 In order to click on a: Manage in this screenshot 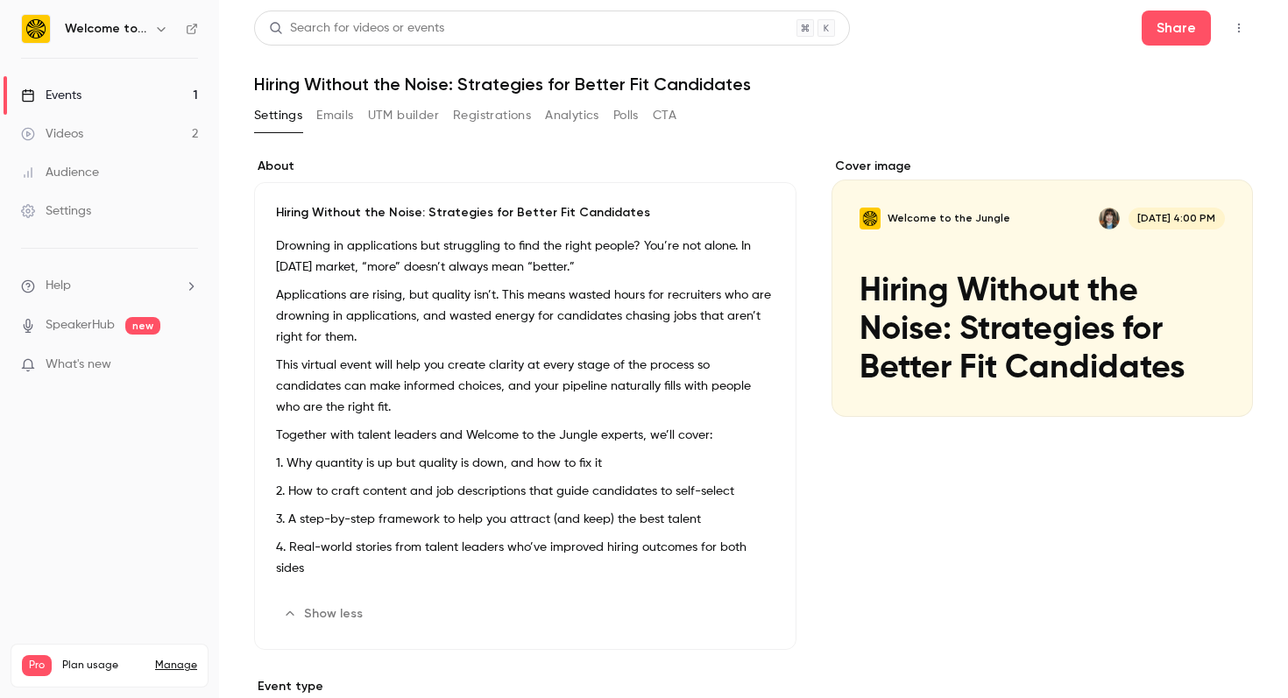, I will do `click(176, 666)`.